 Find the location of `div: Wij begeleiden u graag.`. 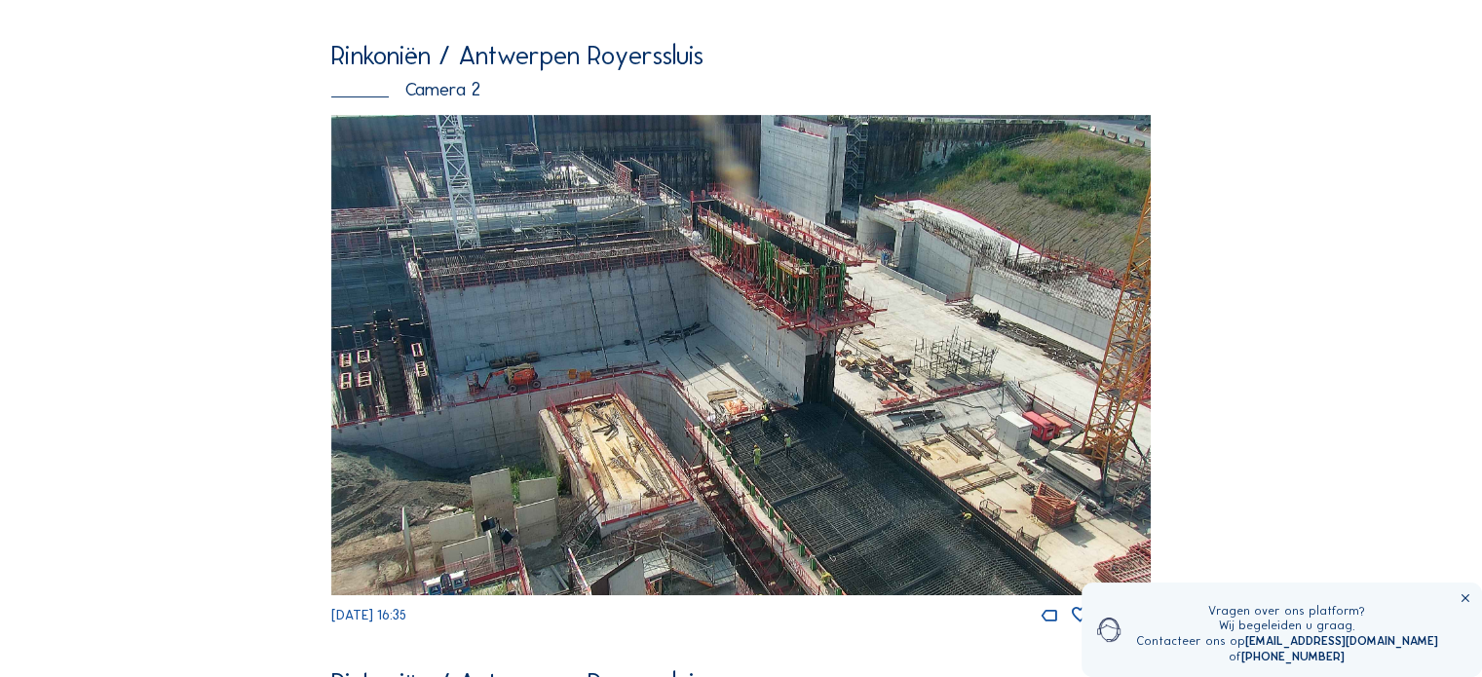

div: Wij begeleiden u graag. is located at coordinates (1286, 625).